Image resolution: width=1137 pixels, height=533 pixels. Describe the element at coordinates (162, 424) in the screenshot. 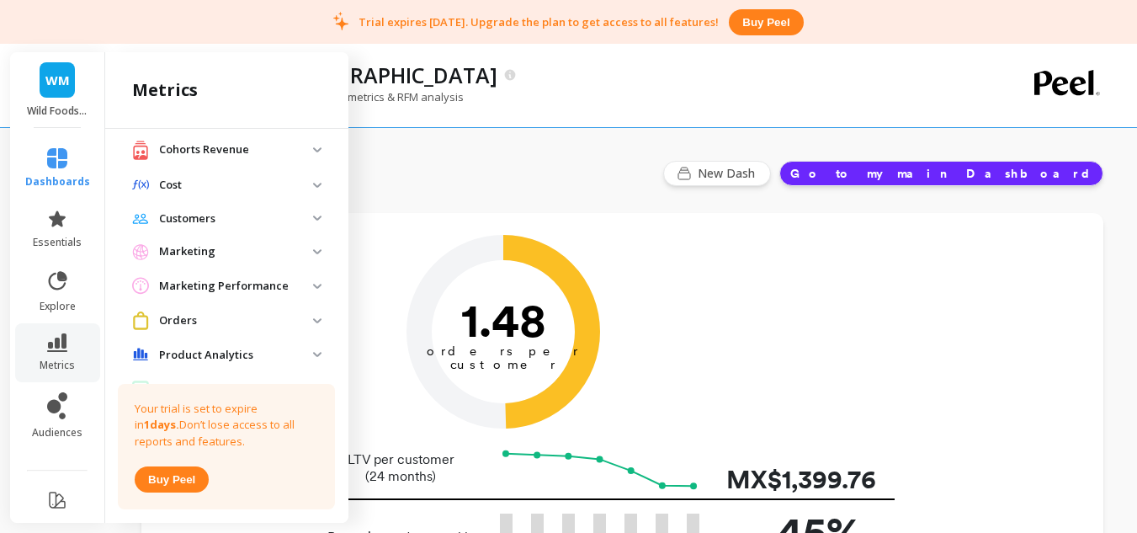

I see `strong: 1 days.` at that location.